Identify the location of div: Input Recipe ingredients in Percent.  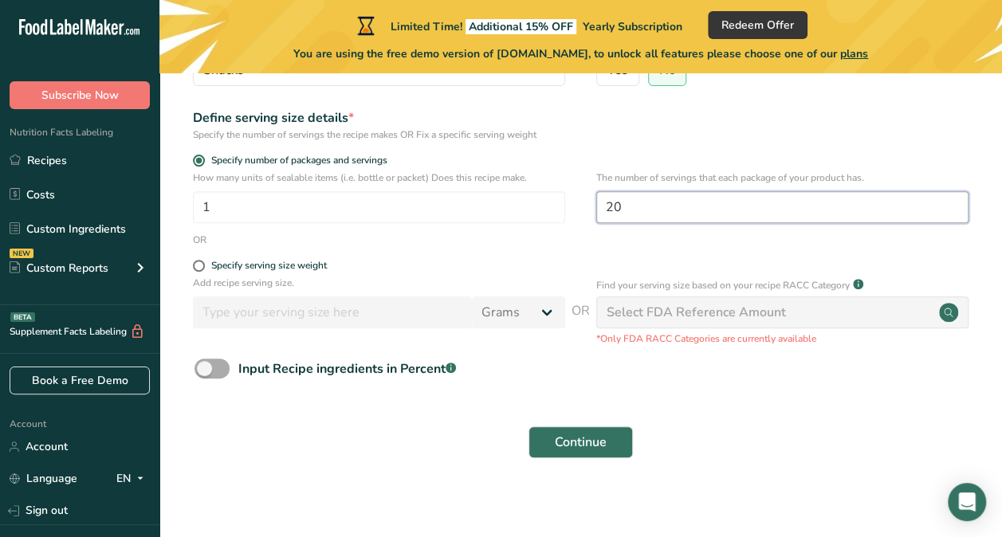
(347, 369).